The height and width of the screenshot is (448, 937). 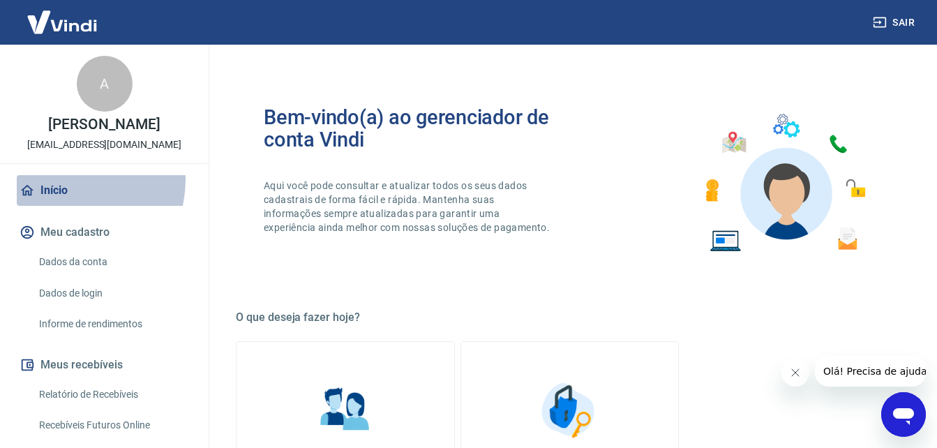 What do you see at coordinates (104, 190) in the screenshot?
I see `a: Início` at bounding box center [104, 190].